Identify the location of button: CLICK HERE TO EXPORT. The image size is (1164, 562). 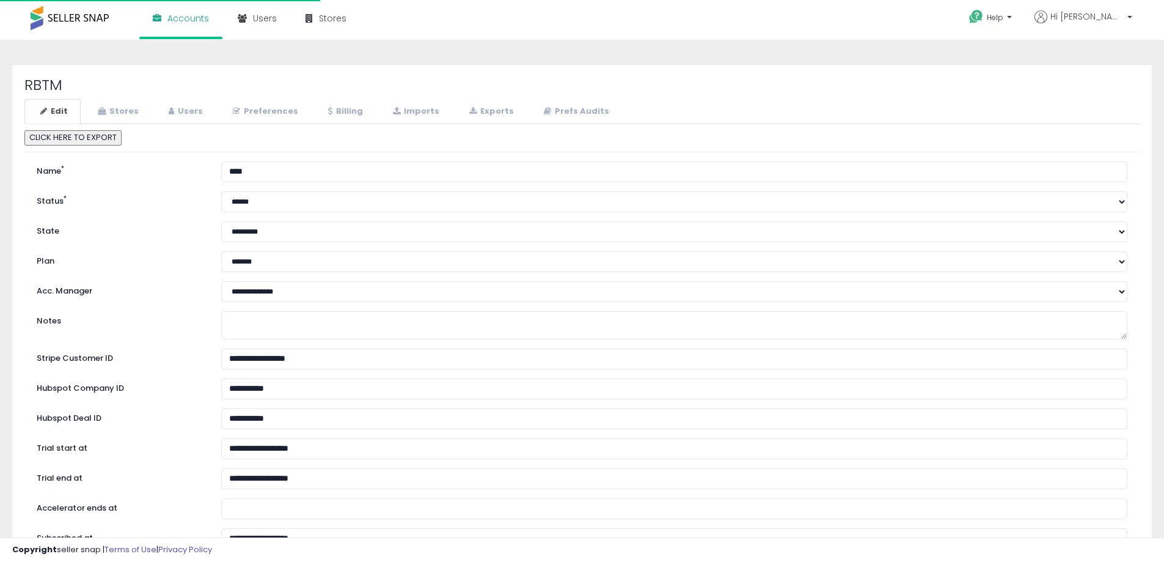
(73, 138).